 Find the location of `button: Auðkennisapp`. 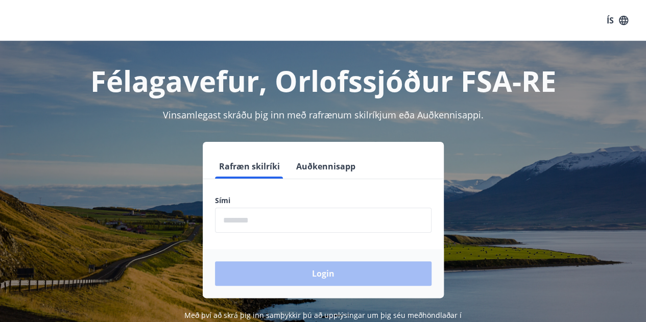

button: Auðkennisapp is located at coordinates (326, 167).